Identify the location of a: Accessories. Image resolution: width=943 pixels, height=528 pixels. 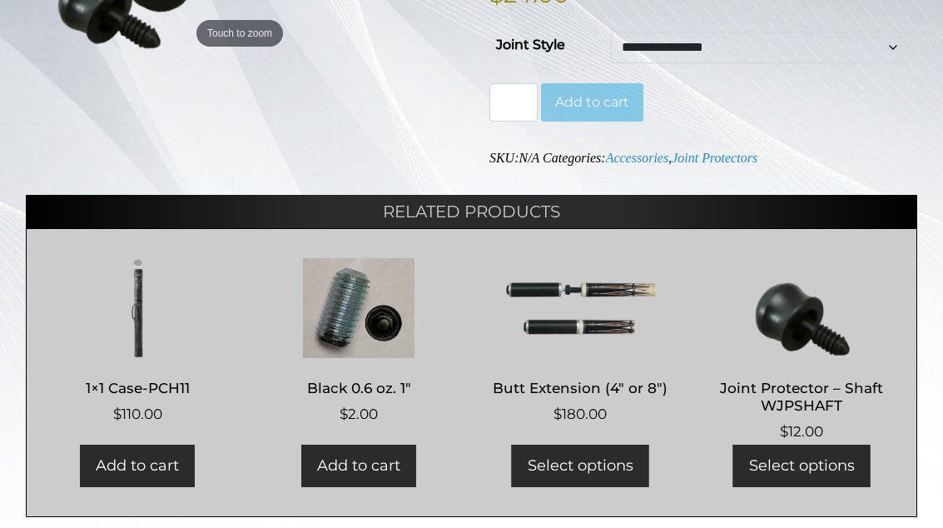
(637, 157).